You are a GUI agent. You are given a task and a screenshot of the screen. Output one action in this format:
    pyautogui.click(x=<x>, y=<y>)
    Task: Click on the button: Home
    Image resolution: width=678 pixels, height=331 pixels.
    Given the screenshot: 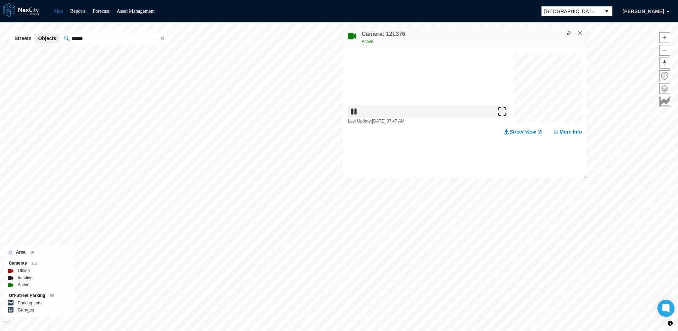 What is the action you would take?
    pyautogui.click(x=665, y=76)
    